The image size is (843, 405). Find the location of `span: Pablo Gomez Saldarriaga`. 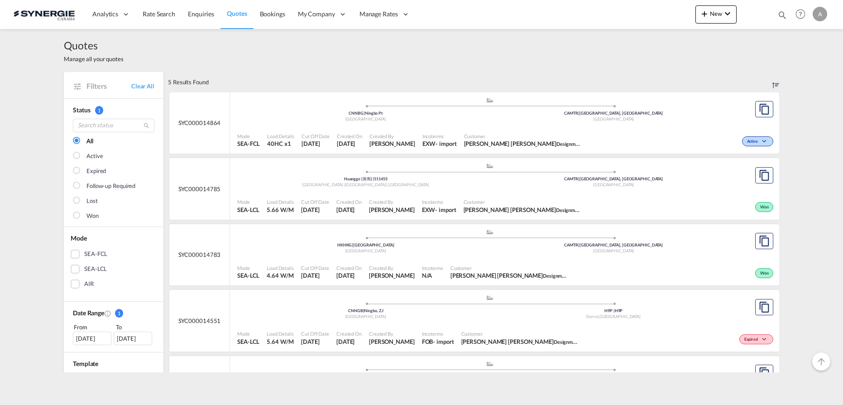

span: Pablo Gomez Saldarriaga is located at coordinates (392, 144).